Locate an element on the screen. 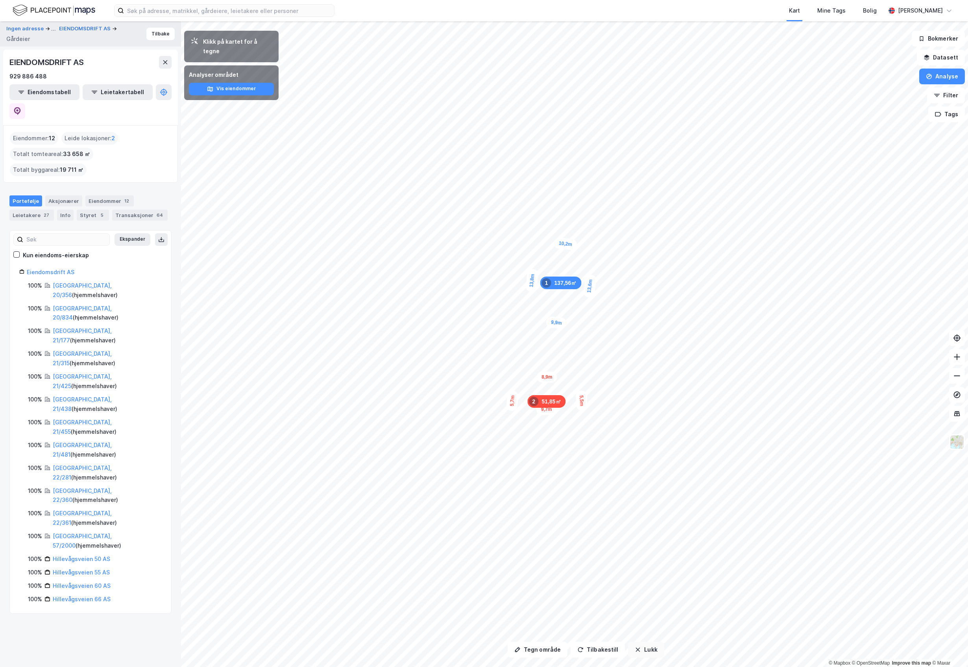  div: 1 is located at coordinates (547, 283).